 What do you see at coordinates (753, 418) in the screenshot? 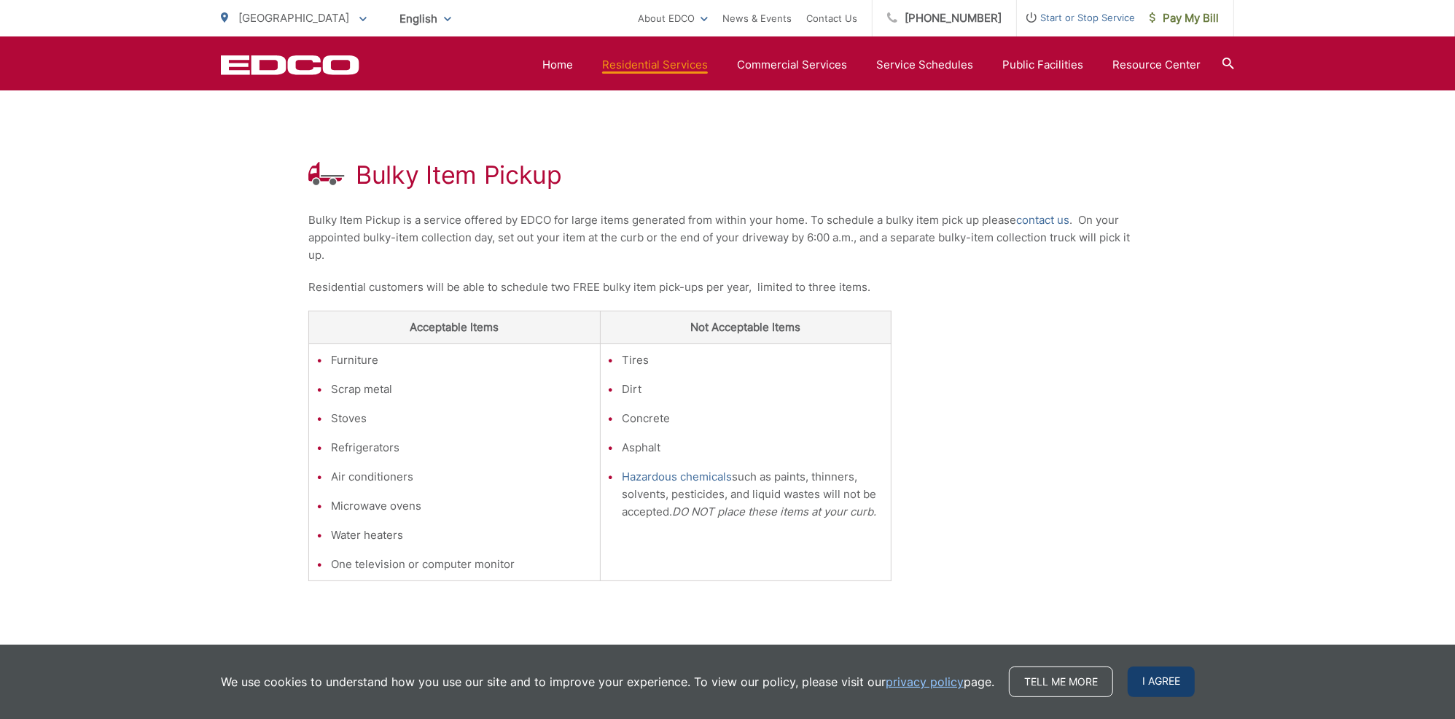
I see `li: Concrete` at bounding box center [753, 418].